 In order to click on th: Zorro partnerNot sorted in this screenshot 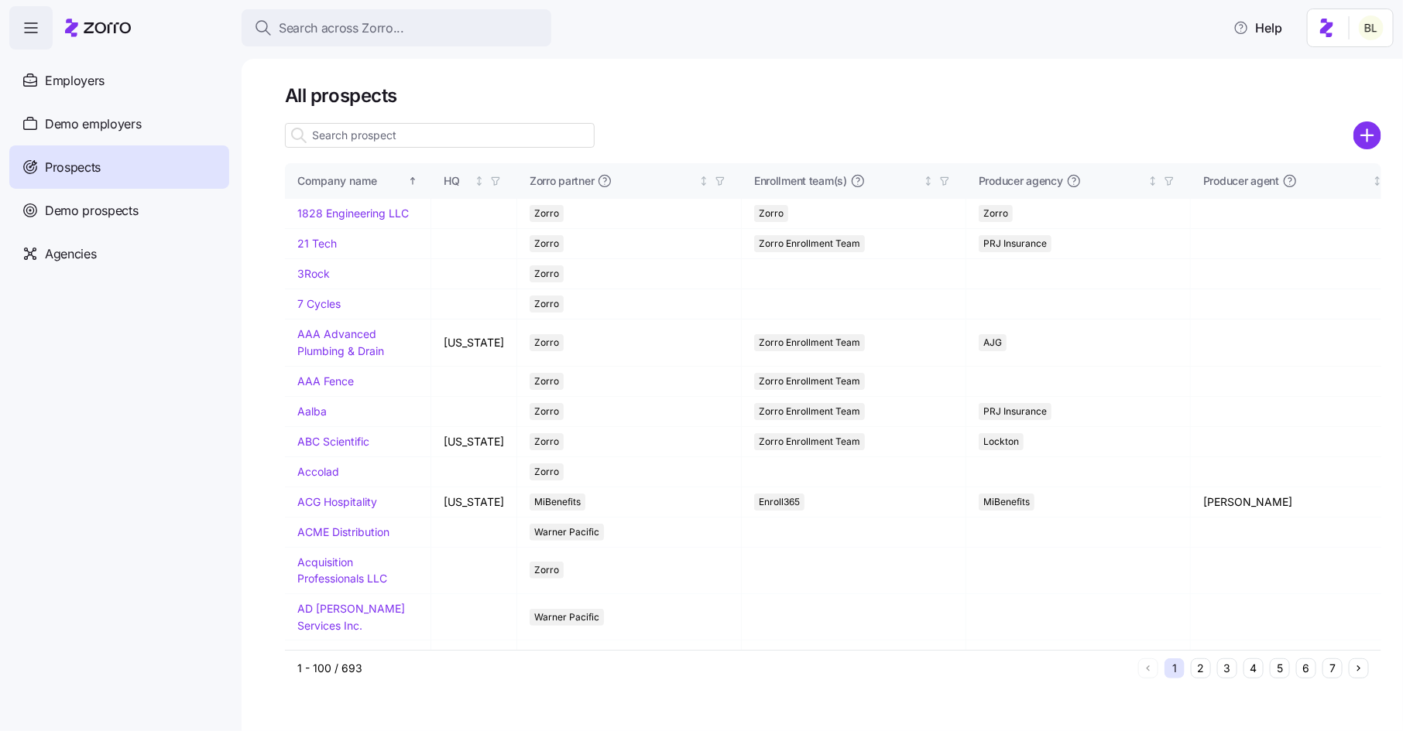, I will do `click(629, 181)`.